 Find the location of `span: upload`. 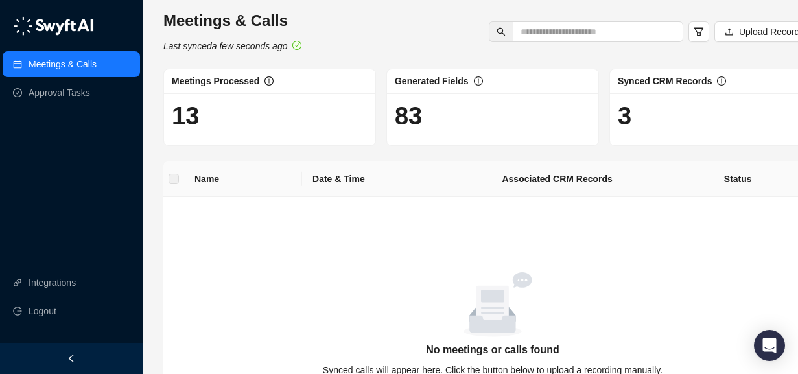

span: upload is located at coordinates (729, 32).